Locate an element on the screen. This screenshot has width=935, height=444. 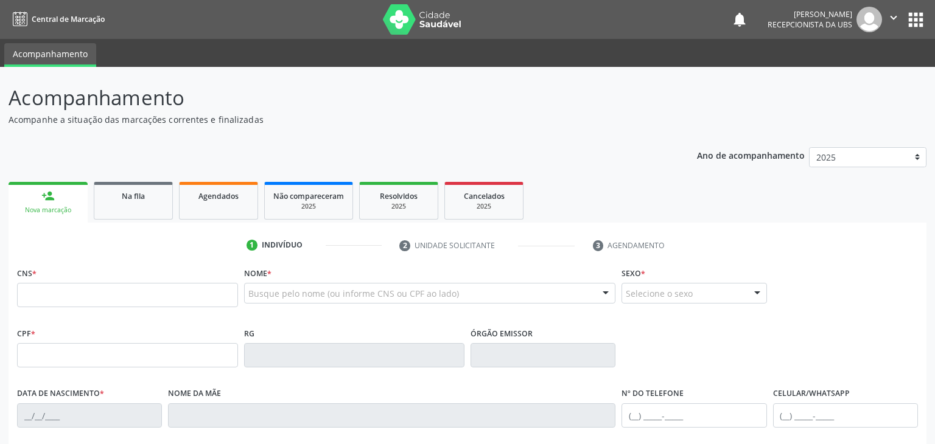
label: RG is located at coordinates (249, 334).